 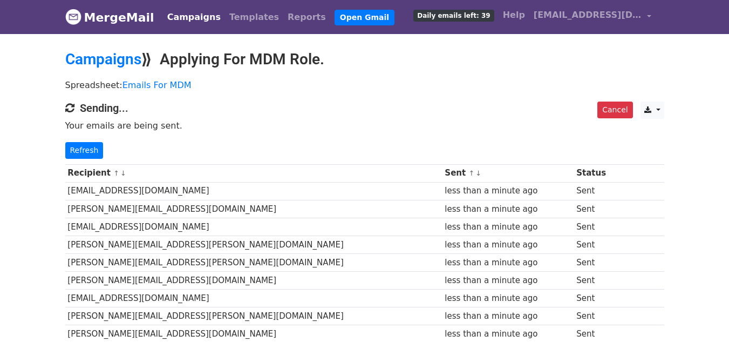 What do you see at coordinates (453, 15) in the screenshot?
I see `a: Daily emails left: 39` at bounding box center [453, 15].